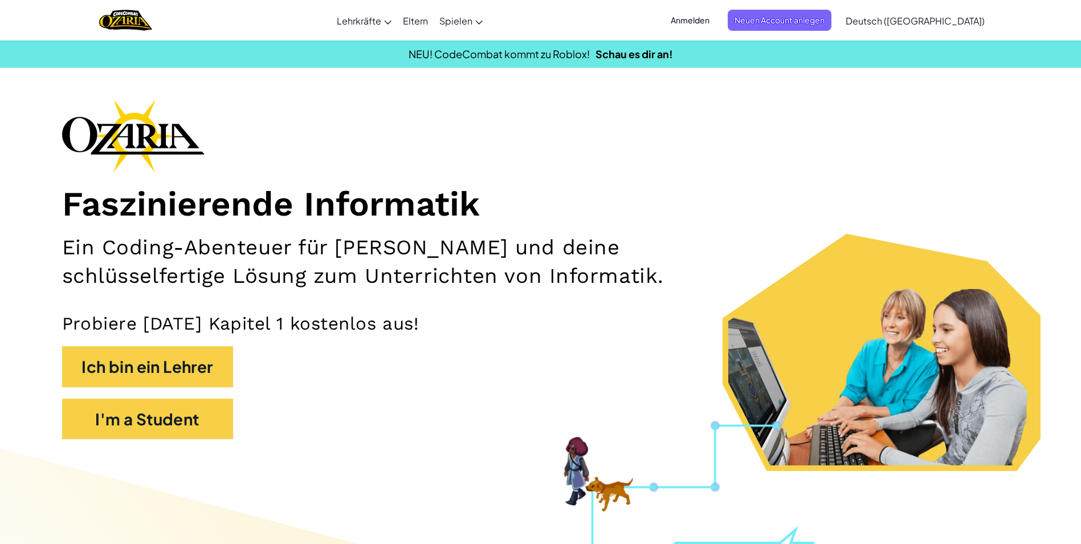  What do you see at coordinates (690, 20) in the screenshot?
I see `span: Anmelden` at bounding box center [690, 20].